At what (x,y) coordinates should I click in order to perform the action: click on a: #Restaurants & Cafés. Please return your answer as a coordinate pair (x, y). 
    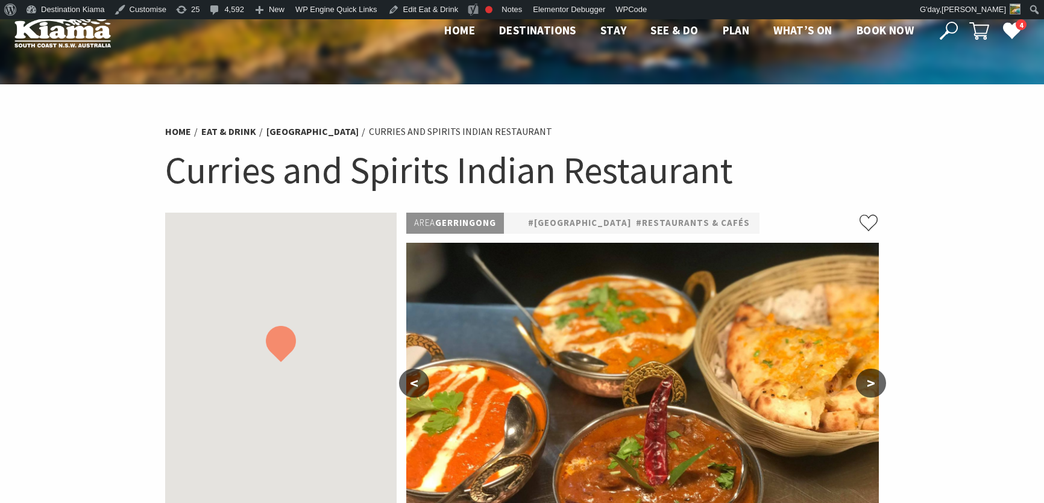
    Looking at the image, I should click on (693, 223).